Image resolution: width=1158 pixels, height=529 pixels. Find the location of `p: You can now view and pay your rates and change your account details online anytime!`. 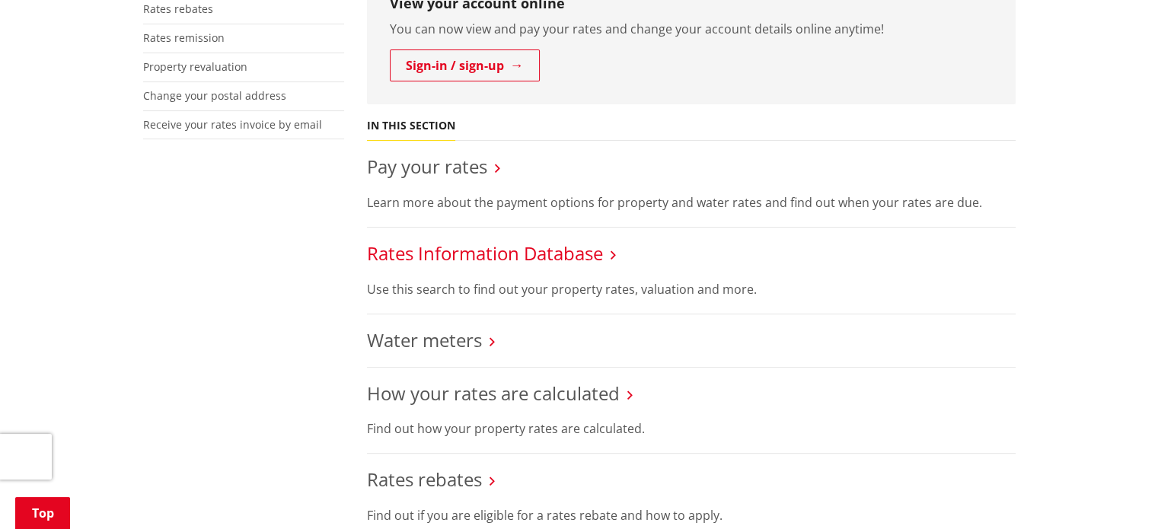

p: You can now view and pay your rates and change your account details online anytime! is located at coordinates (691, 29).